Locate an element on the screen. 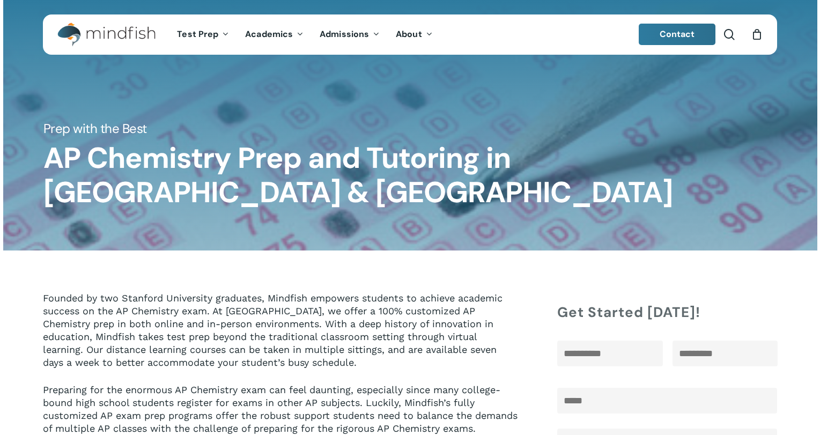 The width and height of the screenshot is (820, 435). nav: Main Menu is located at coordinates (305, 34).